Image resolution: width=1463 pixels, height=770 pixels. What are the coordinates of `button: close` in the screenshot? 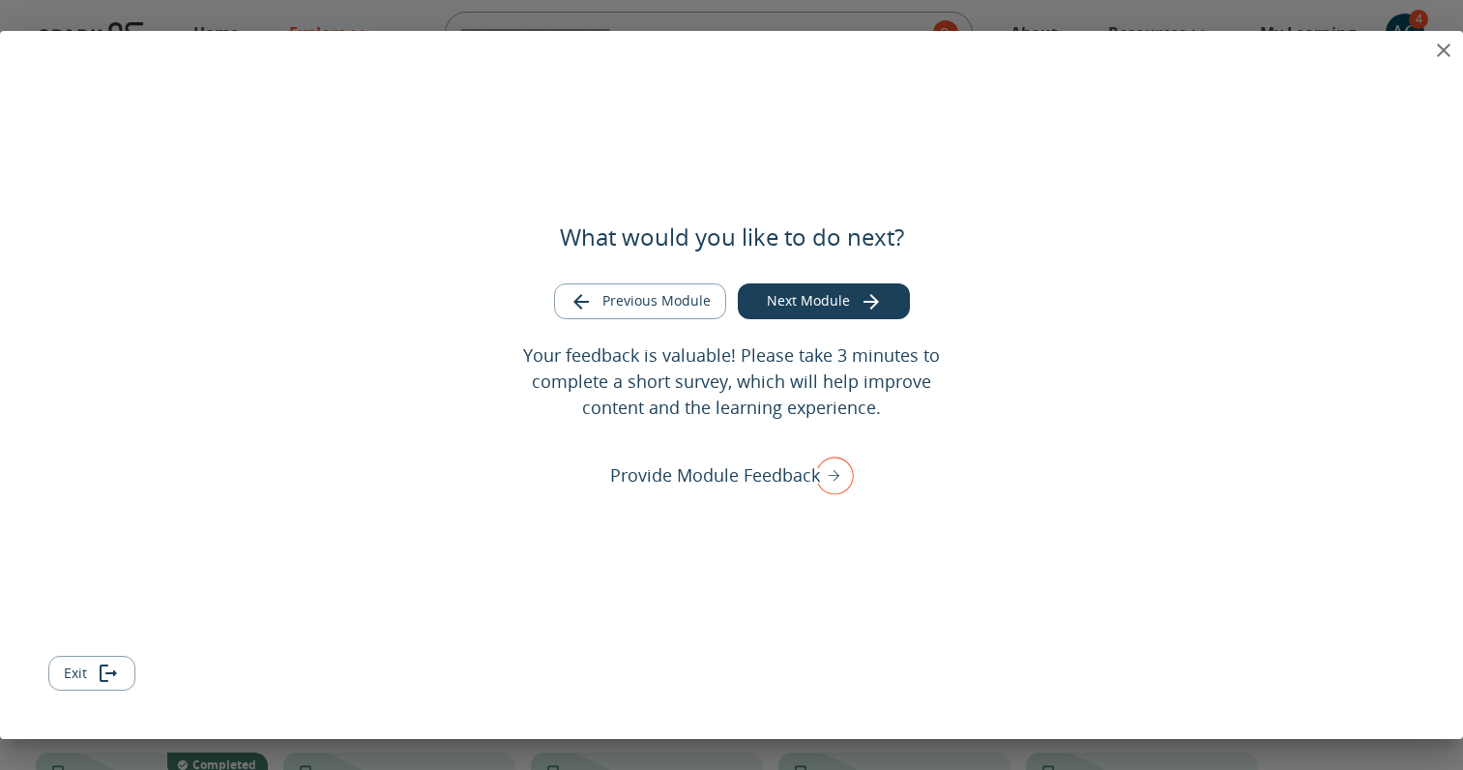 It's located at (1444, 50).